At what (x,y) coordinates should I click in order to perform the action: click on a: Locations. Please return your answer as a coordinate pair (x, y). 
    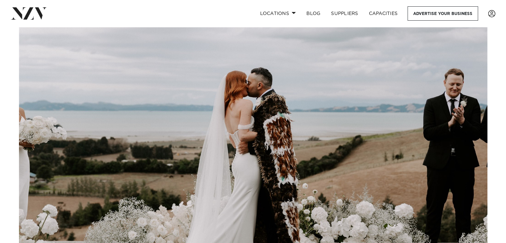
    Looking at the image, I should click on (278, 13).